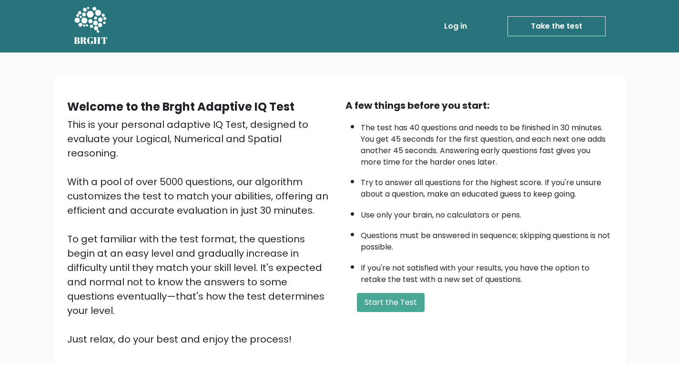 This screenshot has height=365, width=679. I want to click on b: Welcome to the Brght Adaptive IQ Test, so click(181, 106).